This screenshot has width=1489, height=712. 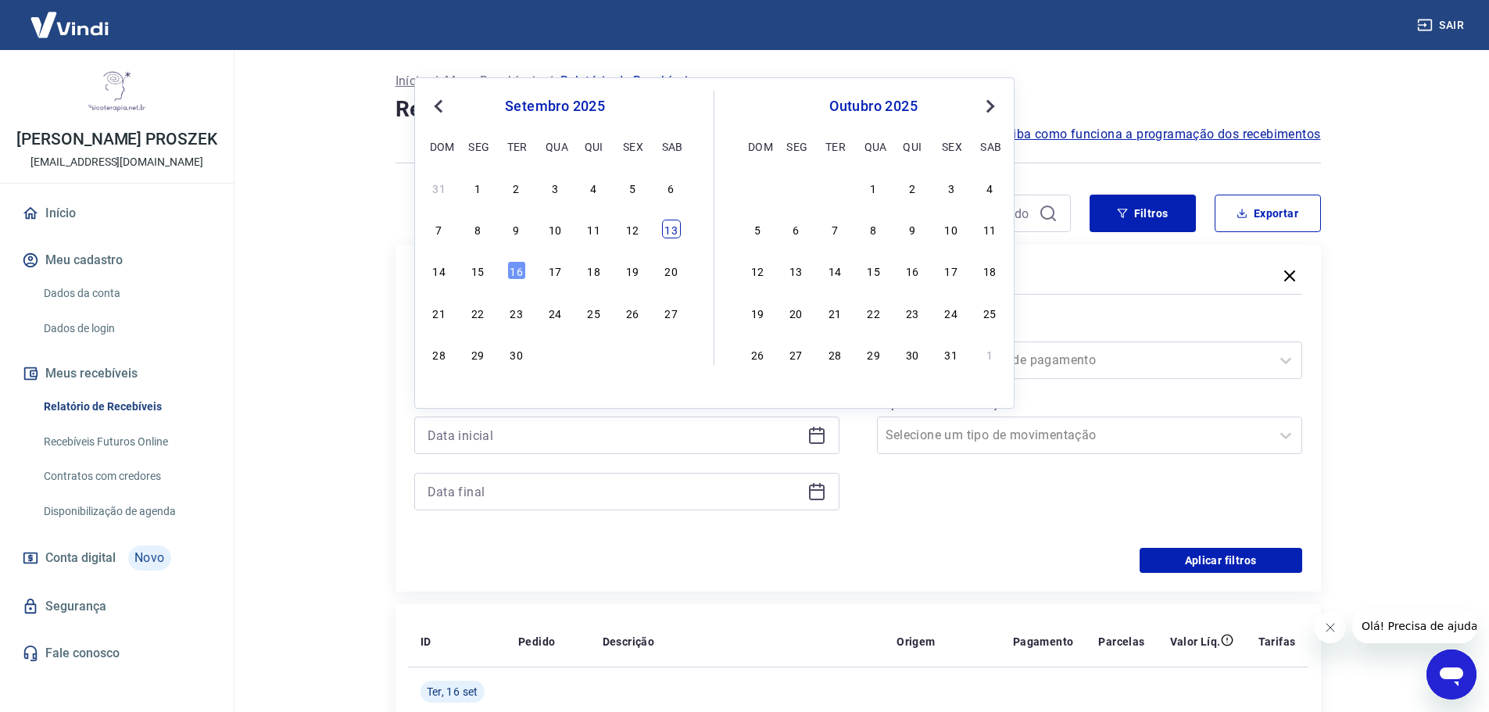 I want to click on button: Aplicar filtros, so click(x=1221, y=560).